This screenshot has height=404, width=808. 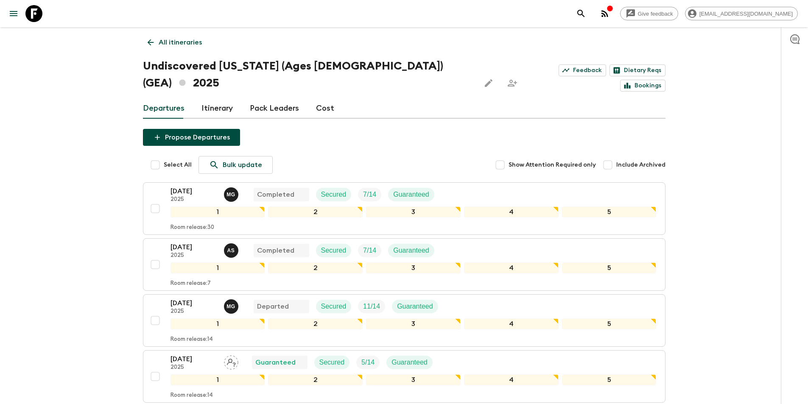 I want to click on a: Dietary Reqs, so click(x=638, y=70).